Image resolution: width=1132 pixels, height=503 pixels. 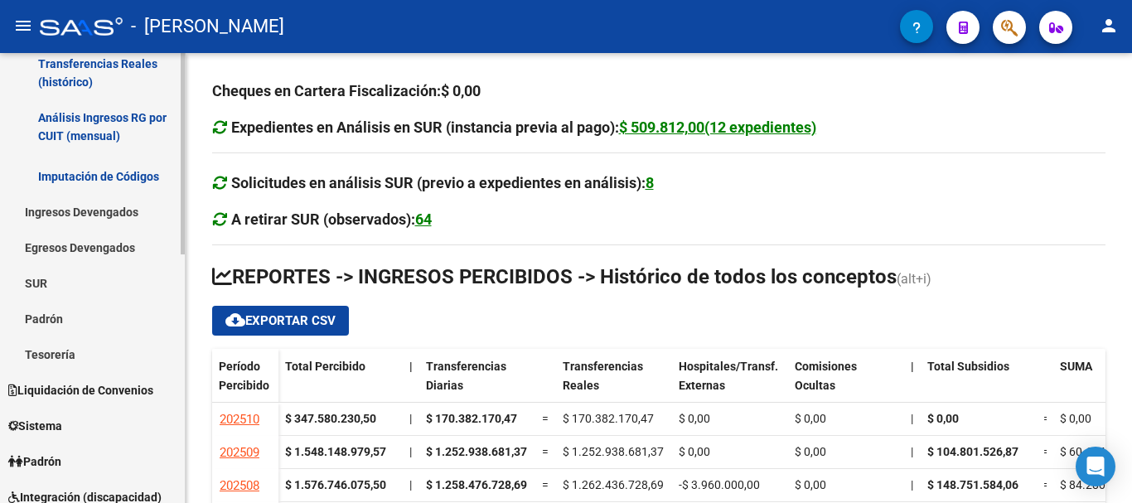 What do you see at coordinates (35, 426) in the screenshot?
I see `span: Sistema` at bounding box center [35, 426].